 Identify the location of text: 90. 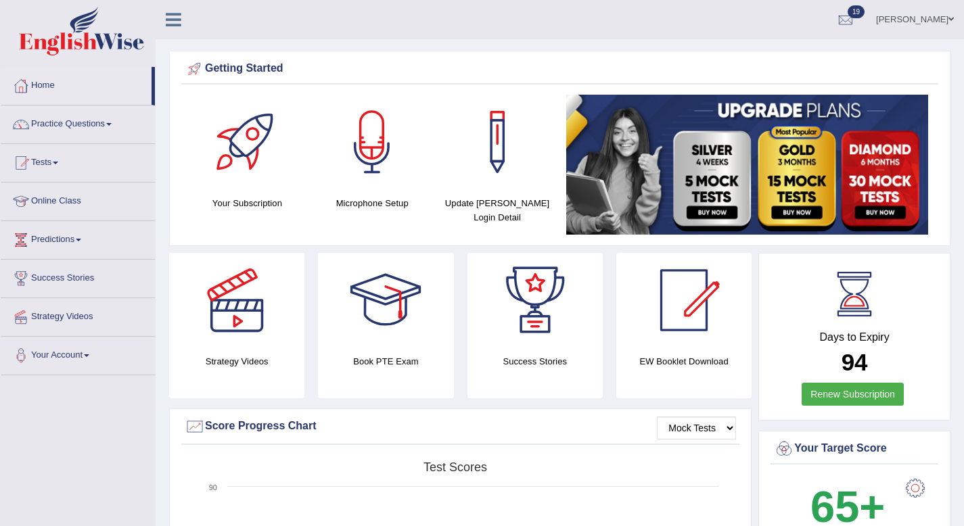
(213, 488).